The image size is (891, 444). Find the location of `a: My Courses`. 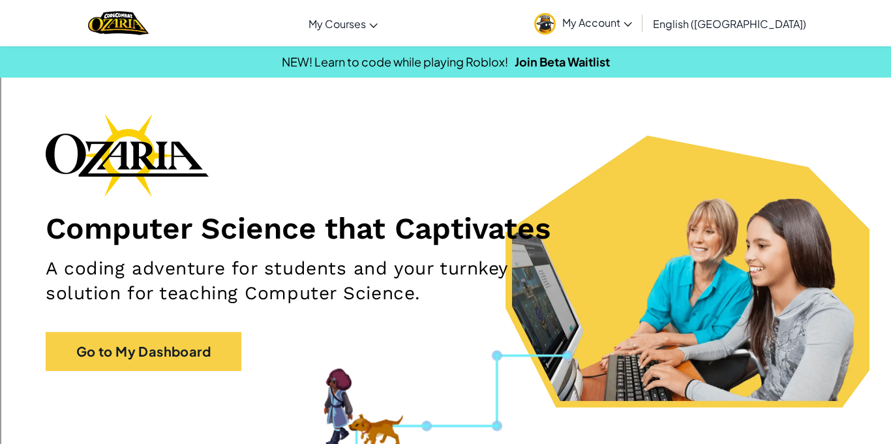

a: My Courses is located at coordinates (343, 23).